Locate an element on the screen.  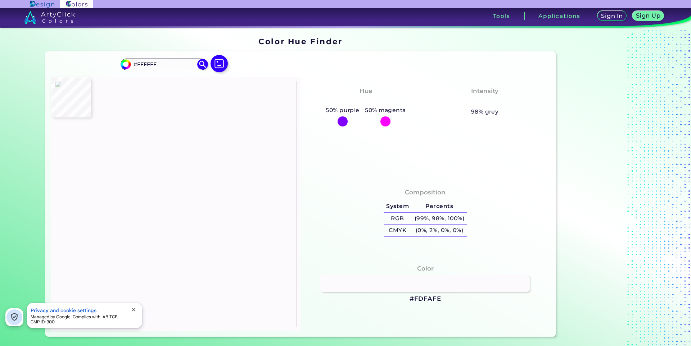
h3: Applications is located at coordinates (559, 16).